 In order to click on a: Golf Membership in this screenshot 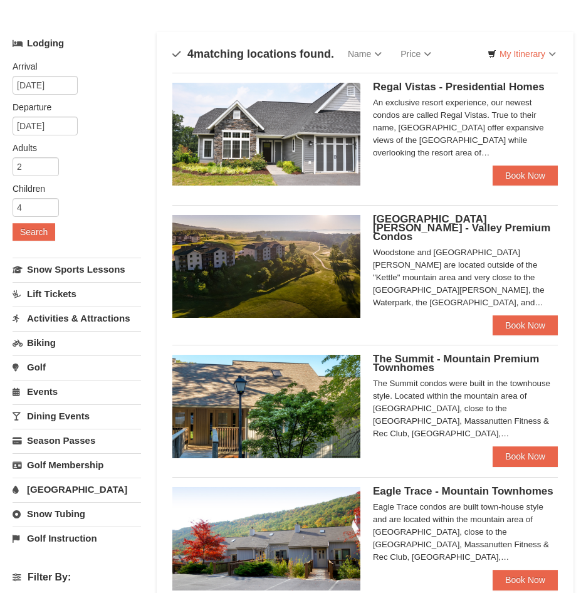, I will do `click(76, 464)`.